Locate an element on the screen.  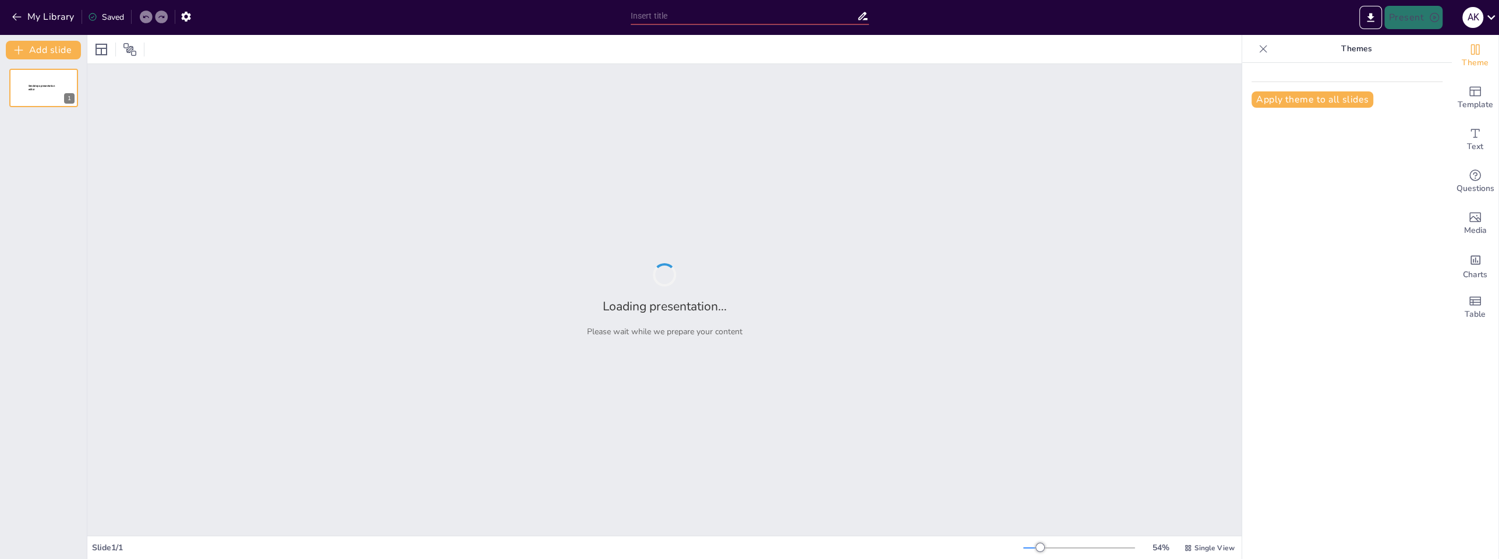
div: Add a table is located at coordinates (1475, 307).